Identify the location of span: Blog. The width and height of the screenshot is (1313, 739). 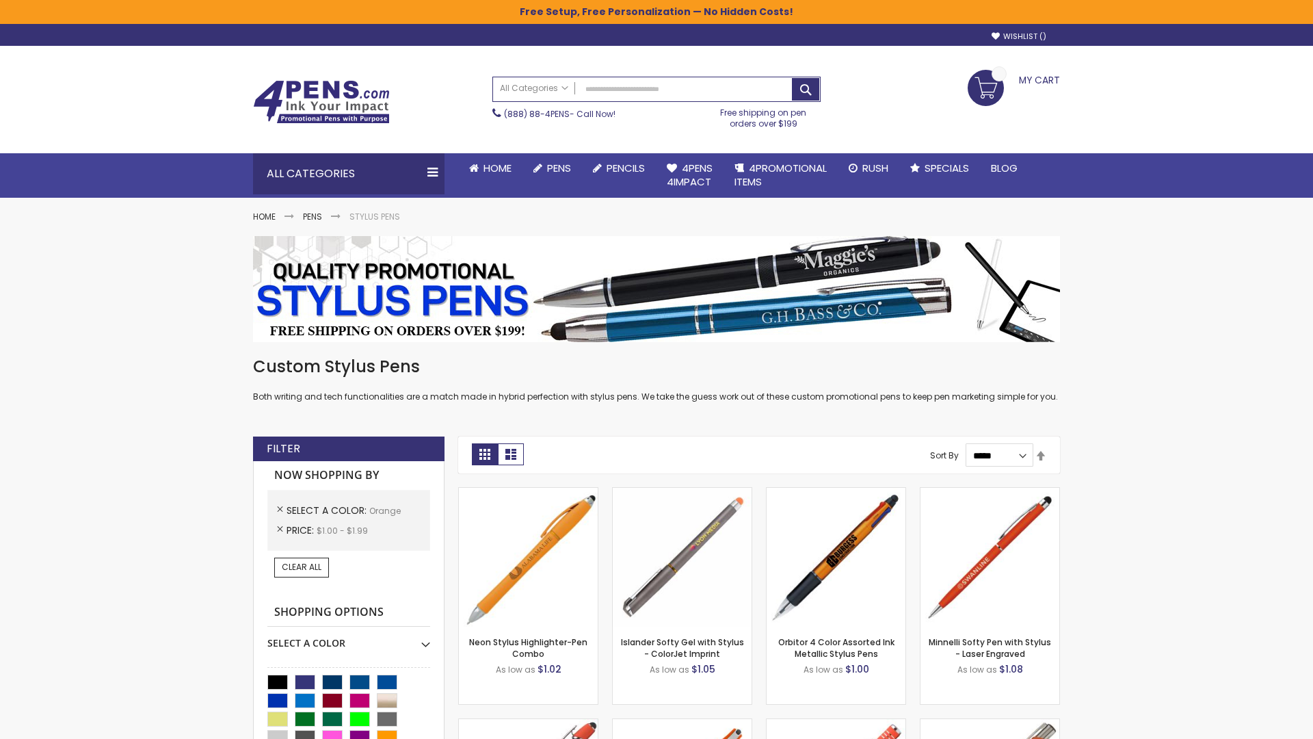
(1004, 168).